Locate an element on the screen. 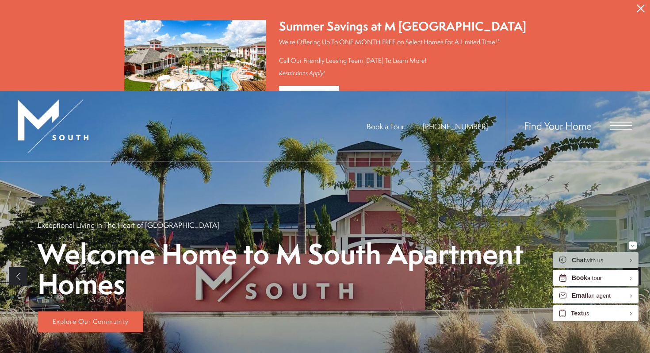 This screenshot has width=650, height=353. p: We're Offering Up To ONE MONTH FREE on Select Homes For A Limited Time!* Call Our Friendly Leasin... is located at coordinates (403, 51).